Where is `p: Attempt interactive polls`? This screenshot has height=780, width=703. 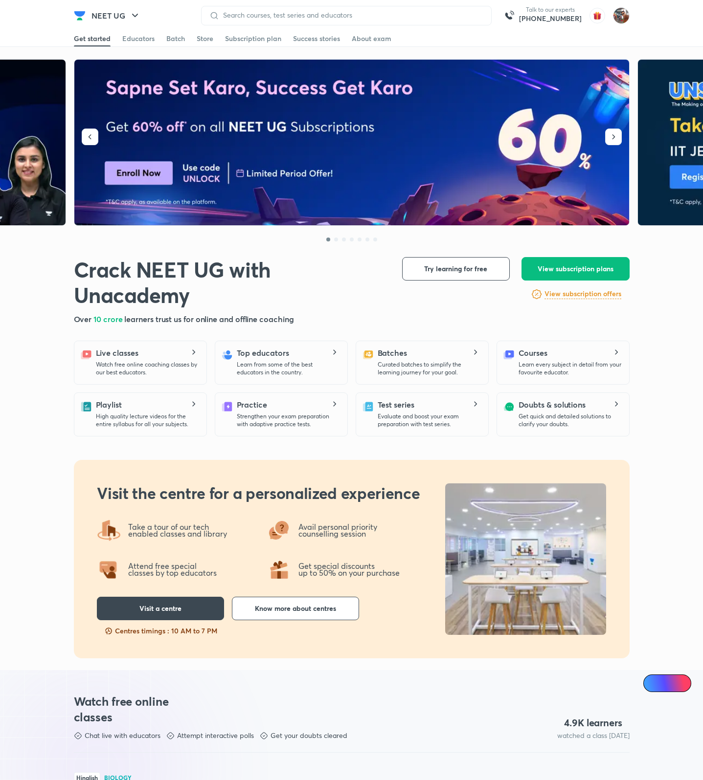
p: Attempt interactive polls is located at coordinates (215, 736).